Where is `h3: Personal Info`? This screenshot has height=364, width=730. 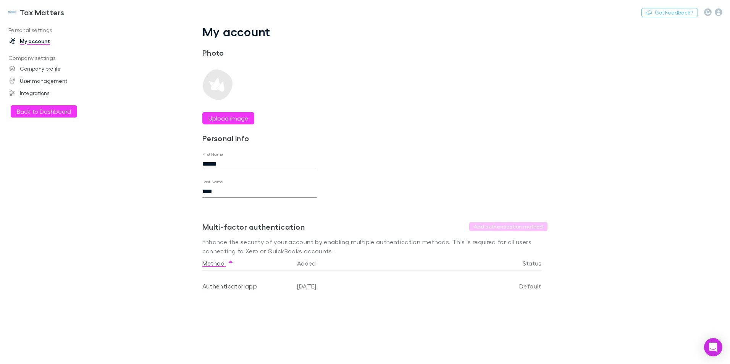
h3: Personal Info is located at coordinates (260, 138).